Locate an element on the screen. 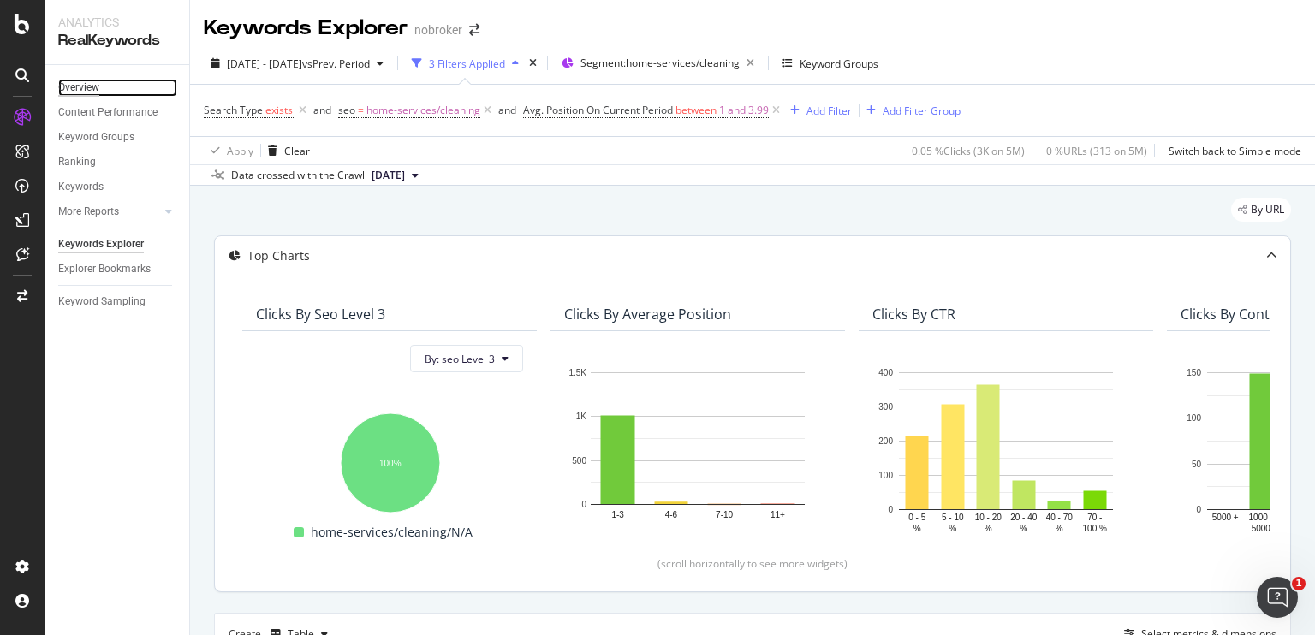 The width and height of the screenshot is (1315, 635). div: 0 % URLs ( 313 on 5M ) is located at coordinates (1096, 151).